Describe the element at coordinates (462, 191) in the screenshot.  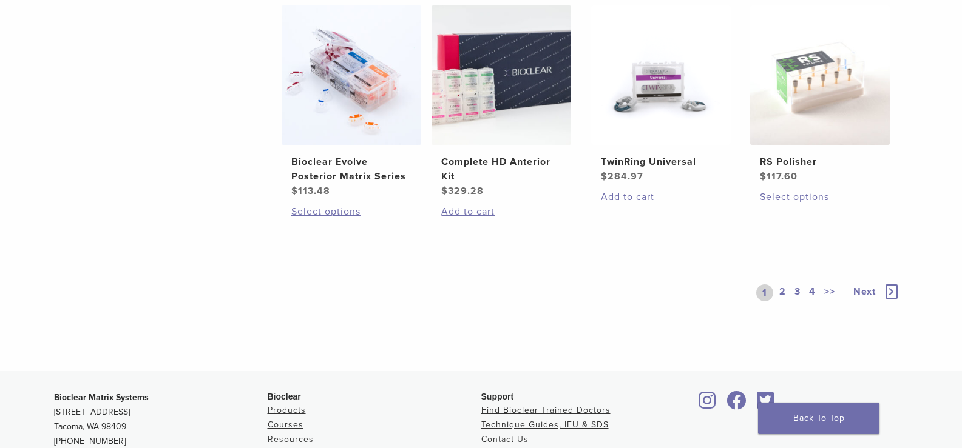
I see `bdi: 329.28` at that location.